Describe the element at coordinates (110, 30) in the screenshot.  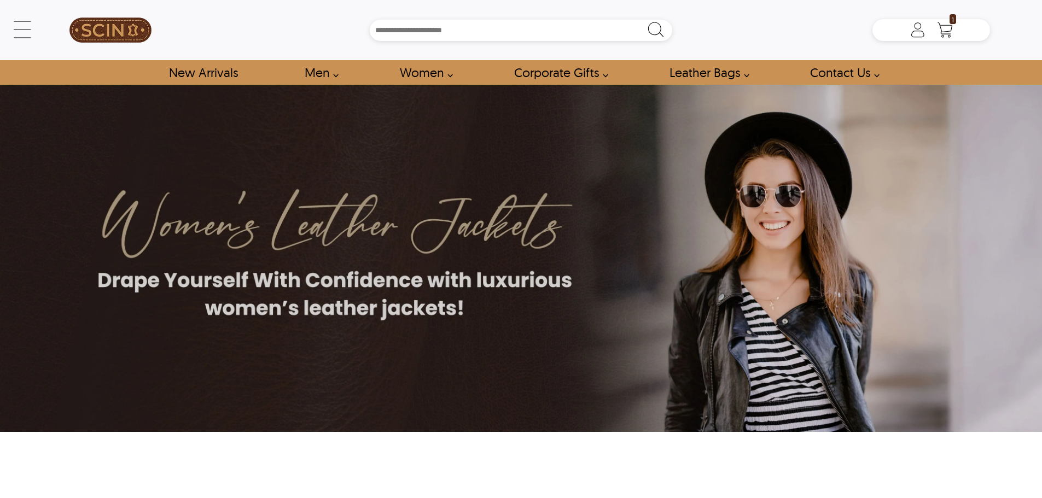
I see `a: SCIN` at that location.